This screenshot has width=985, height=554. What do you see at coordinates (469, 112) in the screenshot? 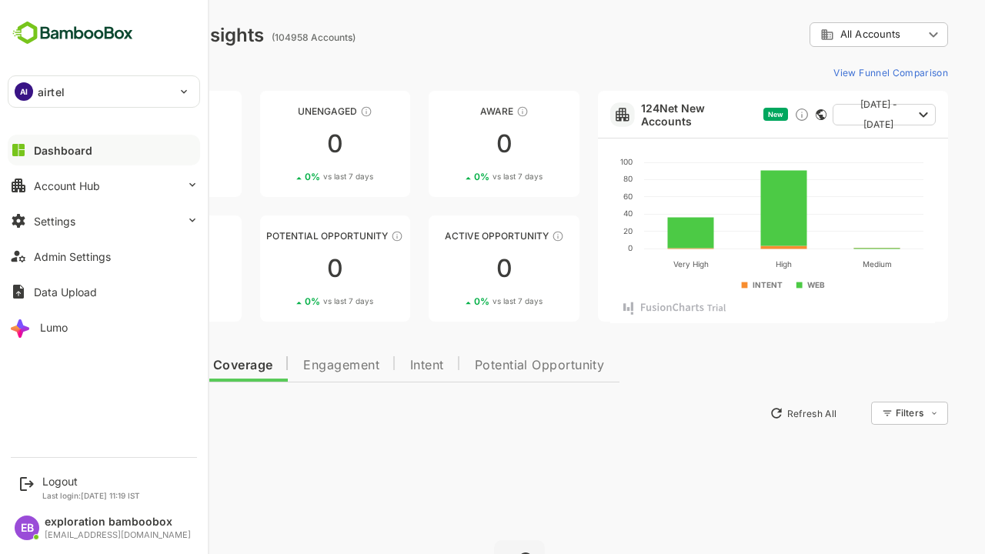
I see `div: These accounts have just entered the buying cycle and need further nurturing` at bounding box center [469, 112].